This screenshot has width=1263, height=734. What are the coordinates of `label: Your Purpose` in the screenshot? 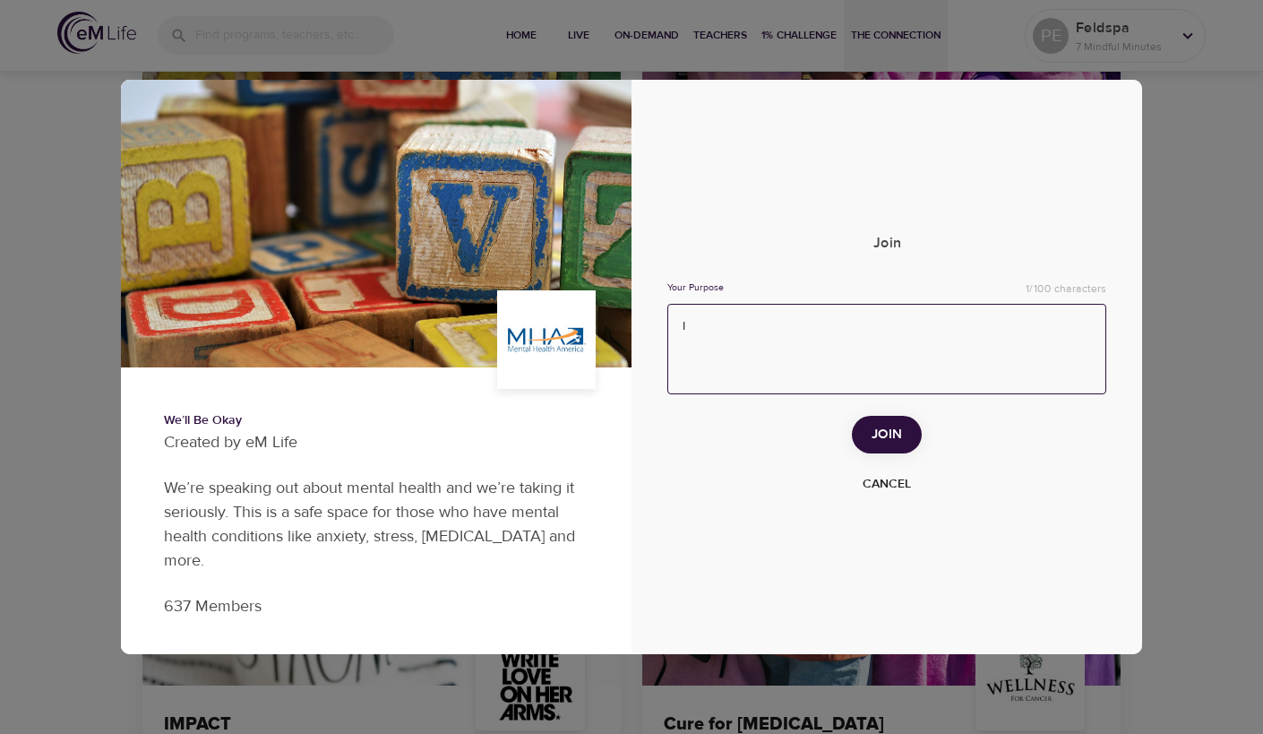 It's located at (695, 287).